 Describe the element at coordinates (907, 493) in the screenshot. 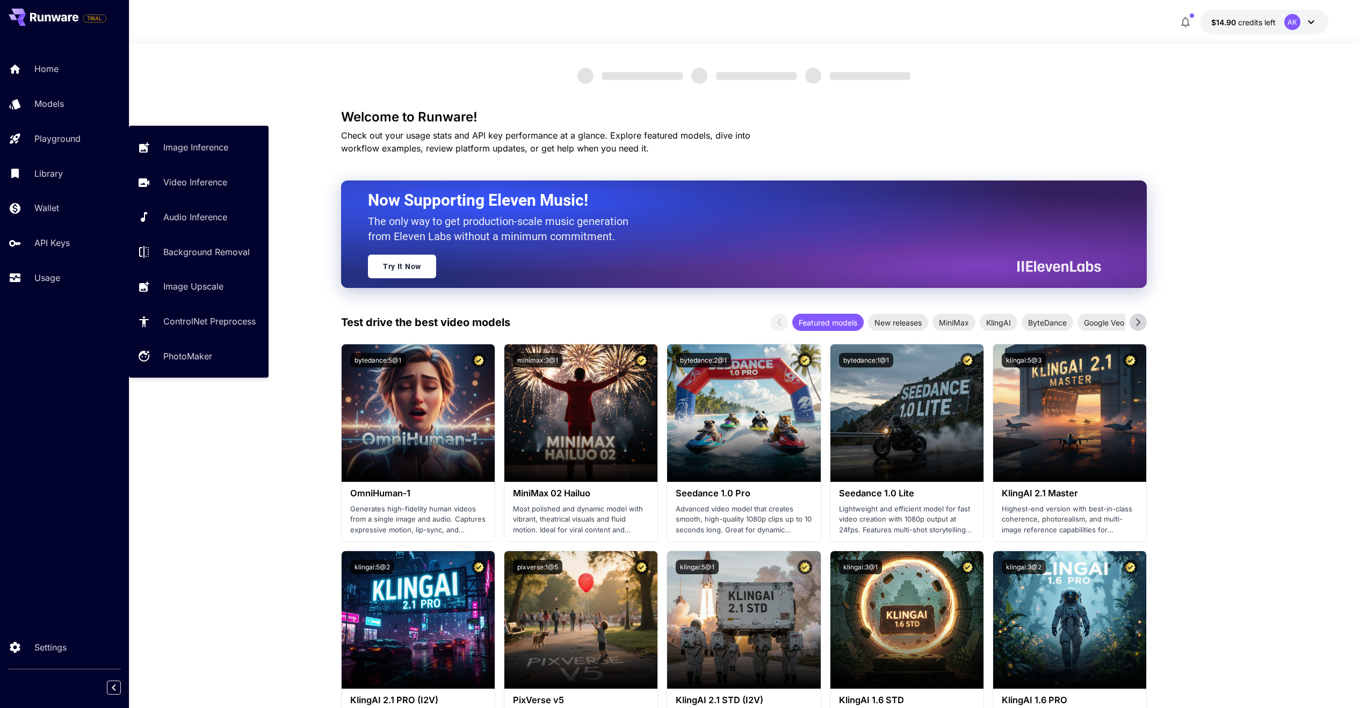

I see `h3: Seedance 1.0 Lite` at that location.